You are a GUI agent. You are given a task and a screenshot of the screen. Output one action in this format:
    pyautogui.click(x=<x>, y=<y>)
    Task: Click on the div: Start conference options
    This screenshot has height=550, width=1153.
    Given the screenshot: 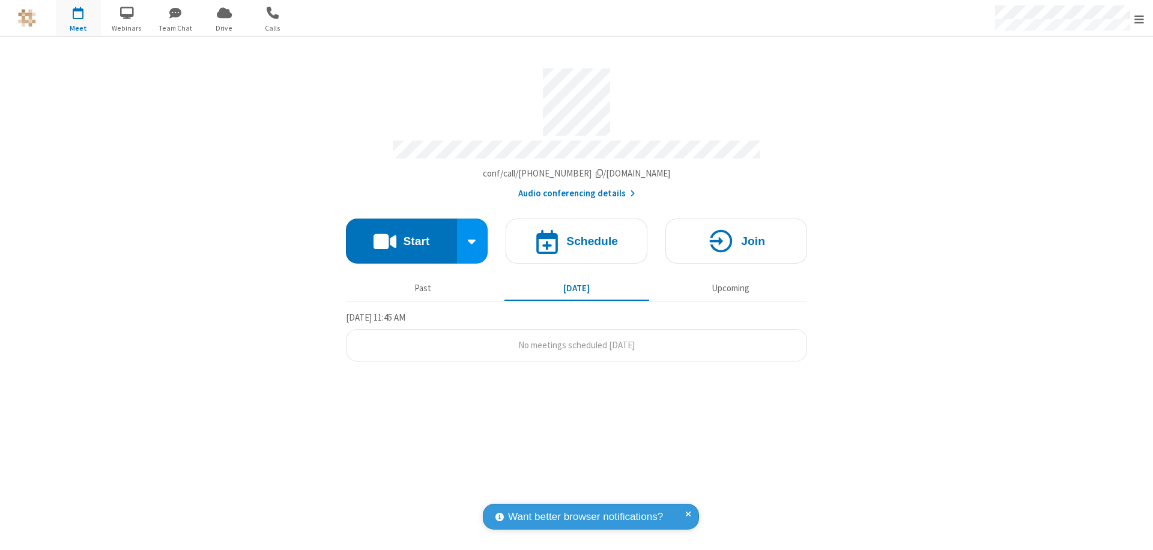 What is the action you would take?
    pyautogui.click(x=472, y=241)
    